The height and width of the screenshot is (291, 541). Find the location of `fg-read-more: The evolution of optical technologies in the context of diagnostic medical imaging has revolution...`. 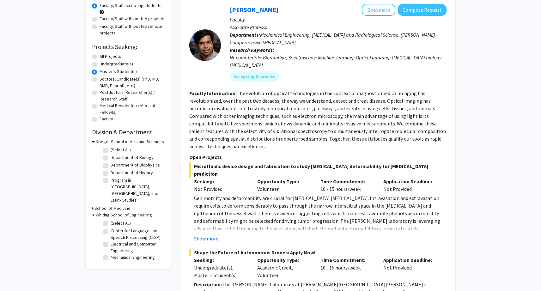

fg-read-more: The evolution of optical technologies in the context of diagnostic medical imaging has revolution... is located at coordinates (318, 120).